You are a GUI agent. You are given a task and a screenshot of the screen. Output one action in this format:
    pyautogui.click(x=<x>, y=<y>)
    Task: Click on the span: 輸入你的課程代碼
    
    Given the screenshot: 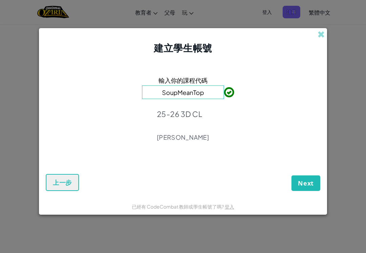 What is the action you would take?
    pyautogui.click(x=183, y=80)
    